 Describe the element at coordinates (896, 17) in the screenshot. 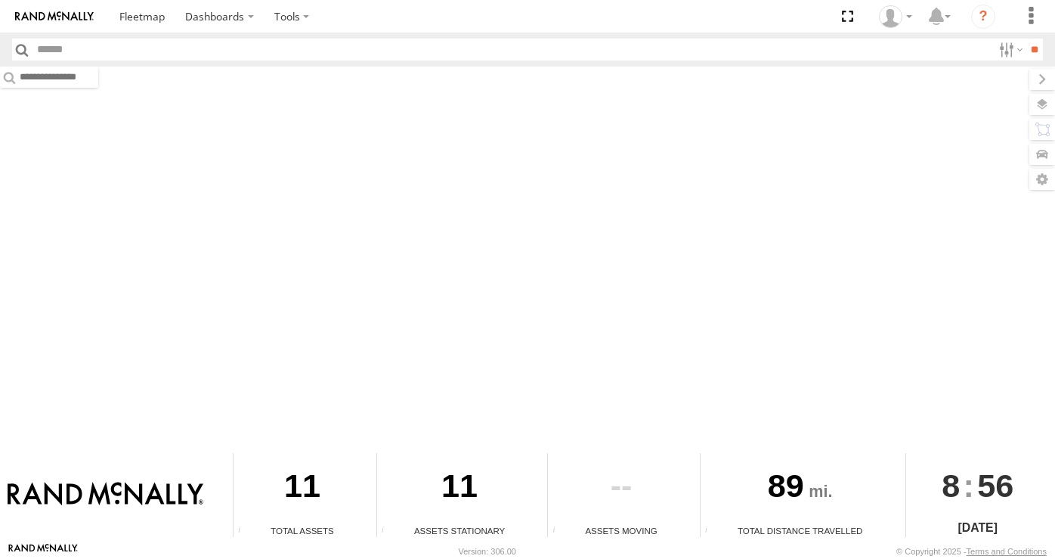

I see `div: Valeo Dash` at that location.